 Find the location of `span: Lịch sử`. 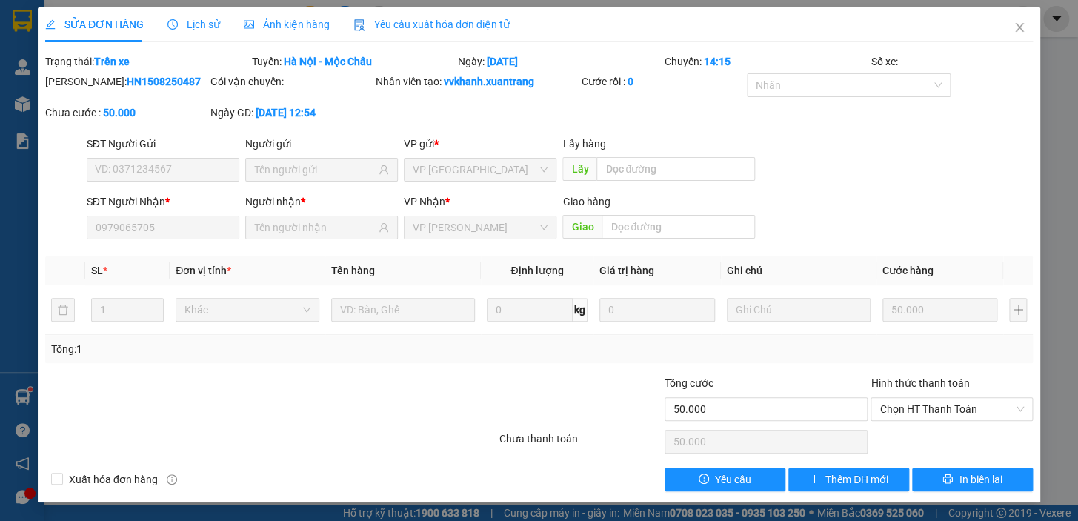

span: Lịch sử is located at coordinates (193, 24).